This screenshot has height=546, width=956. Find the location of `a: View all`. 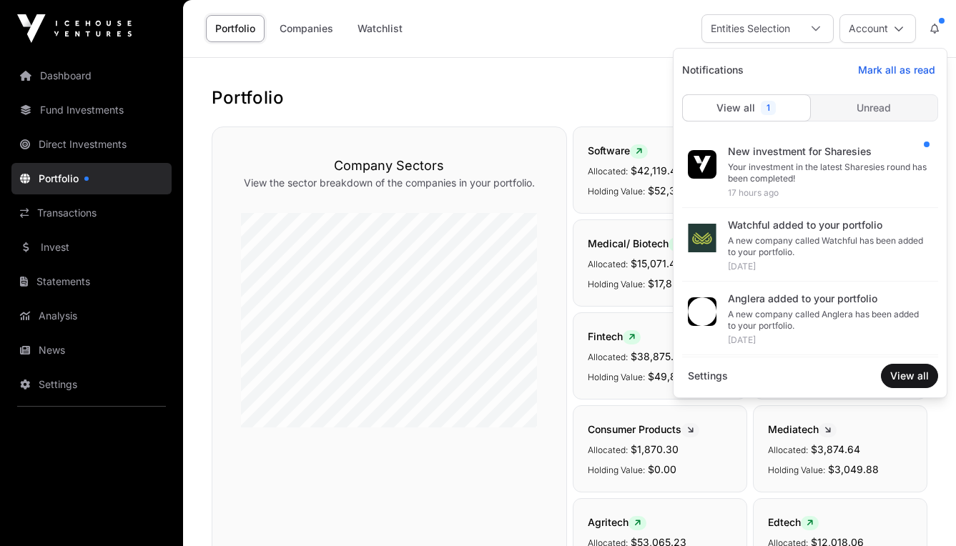

a: View all is located at coordinates (910, 376).